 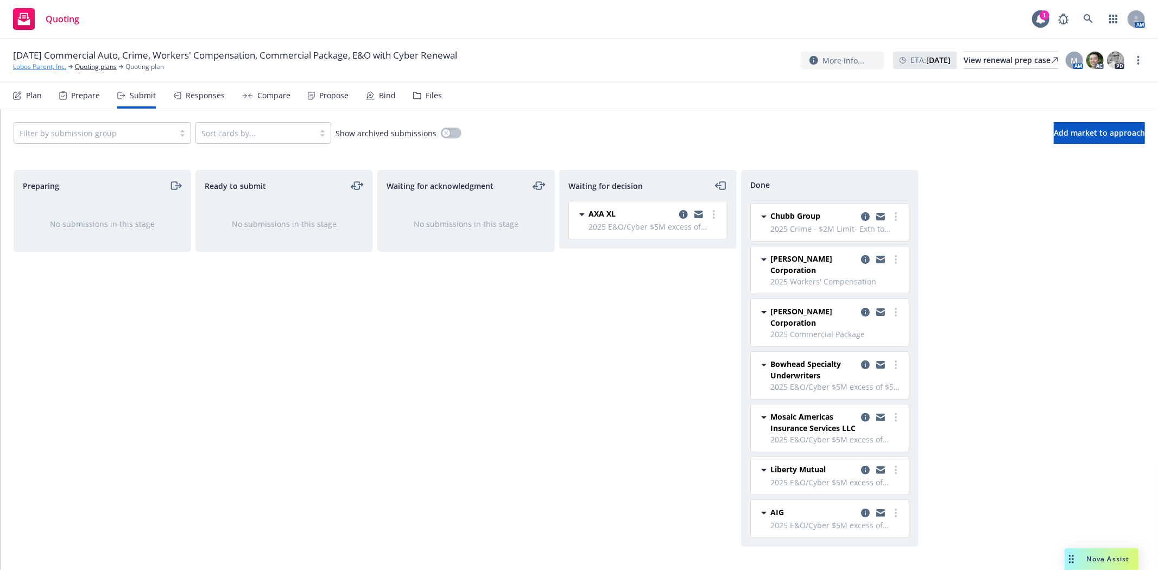 I want to click on span: 2025 E&O/Cyber $5M excess of $5M Bowhead, so click(x=836, y=386).